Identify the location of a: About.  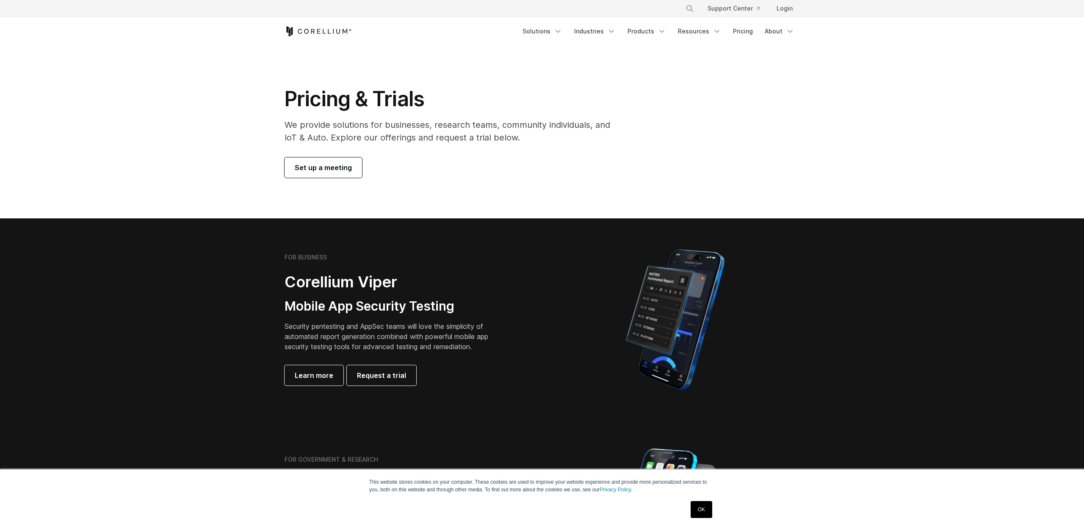
(779, 31).